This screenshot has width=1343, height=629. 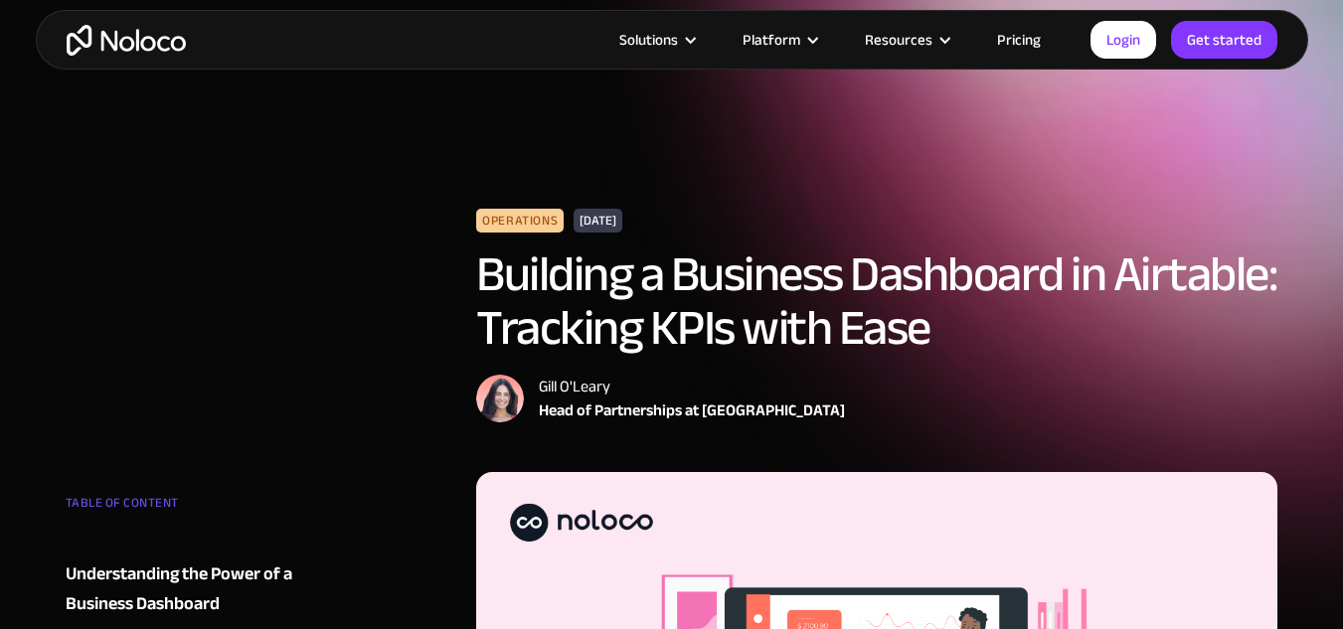 I want to click on div: TABLE OF CONTENT, so click(x=186, y=508).